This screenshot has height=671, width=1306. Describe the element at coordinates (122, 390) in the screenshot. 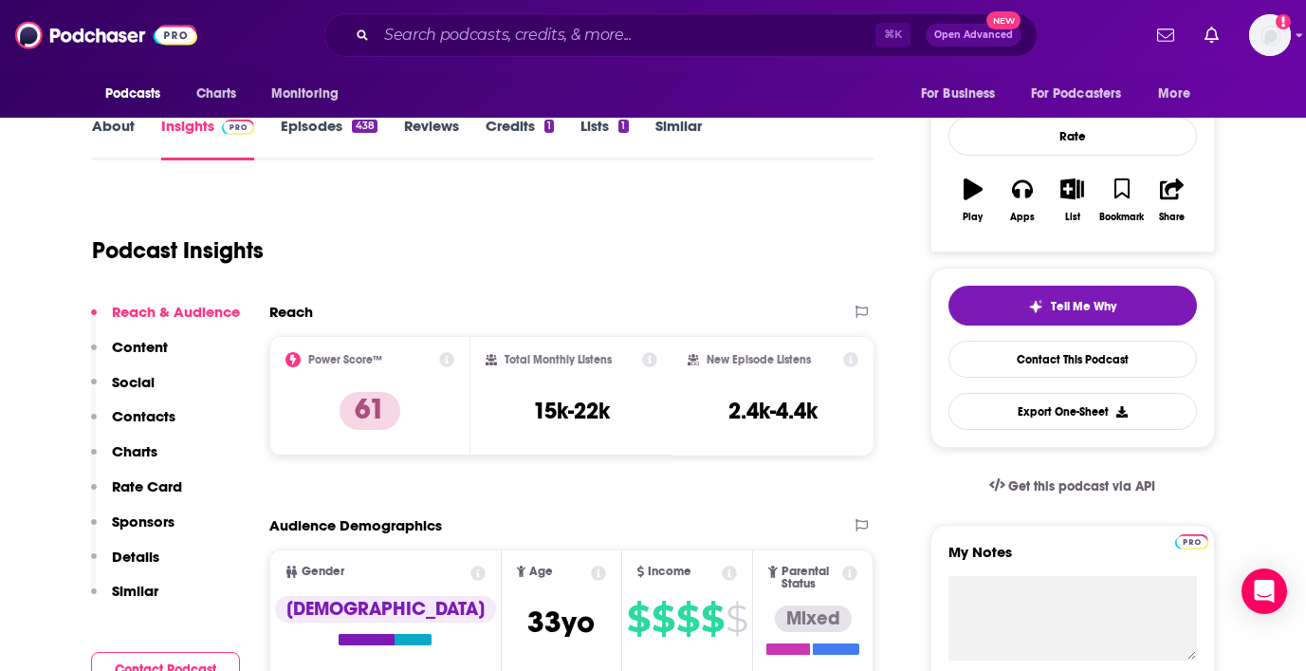

I see `button: Social` at that location.